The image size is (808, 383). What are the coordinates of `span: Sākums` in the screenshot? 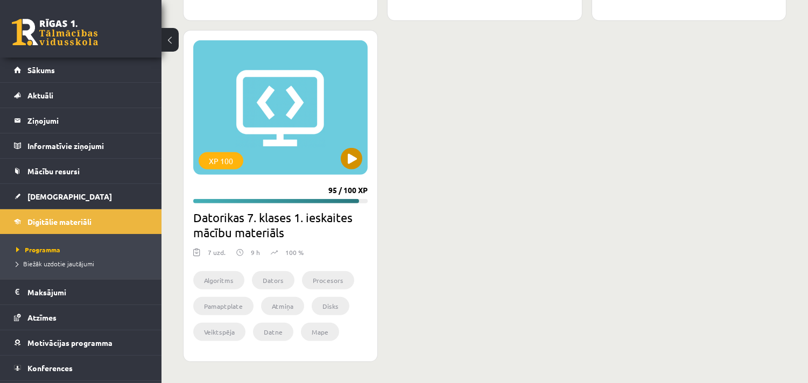 It's located at (41, 70).